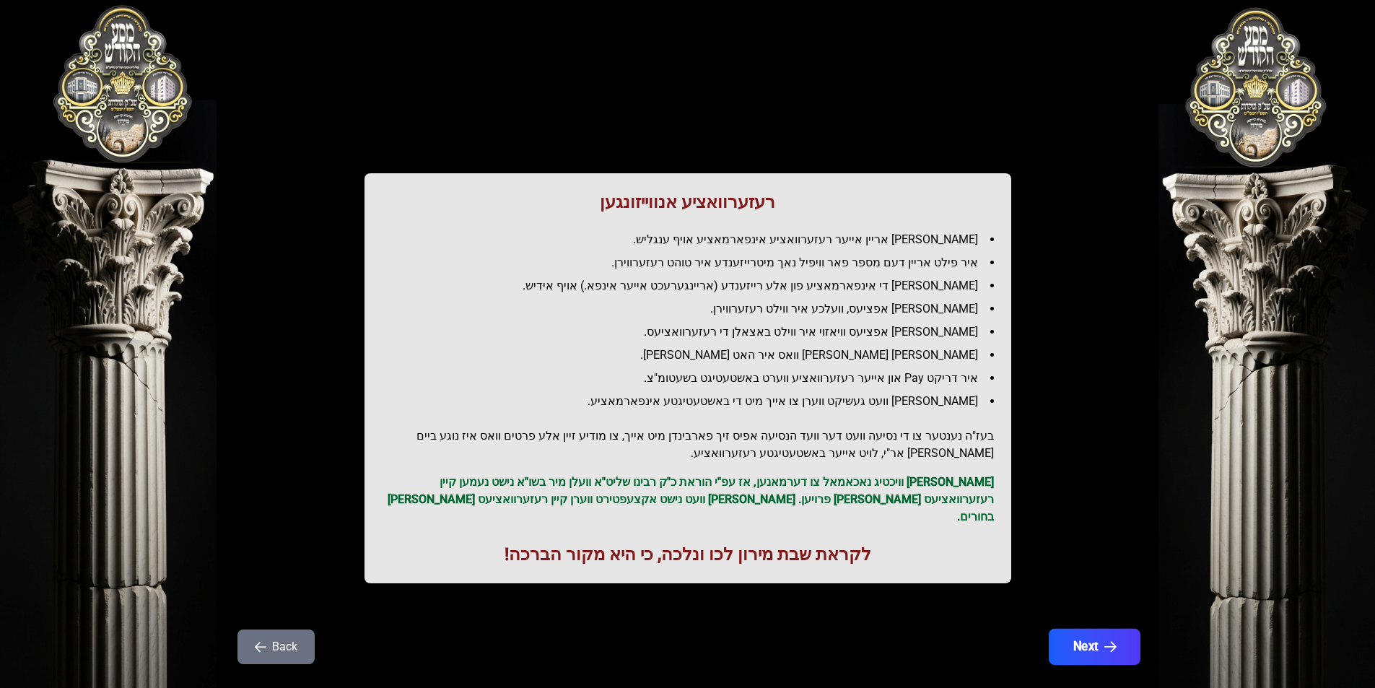 This screenshot has width=1375, height=688. What do you see at coordinates (694, 378) in the screenshot?
I see `li: איר דריקט Pay און אייער רעזערוואציע ווערט באשטעטיגט בשעטומ"צ.` at bounding box center [694, 378].